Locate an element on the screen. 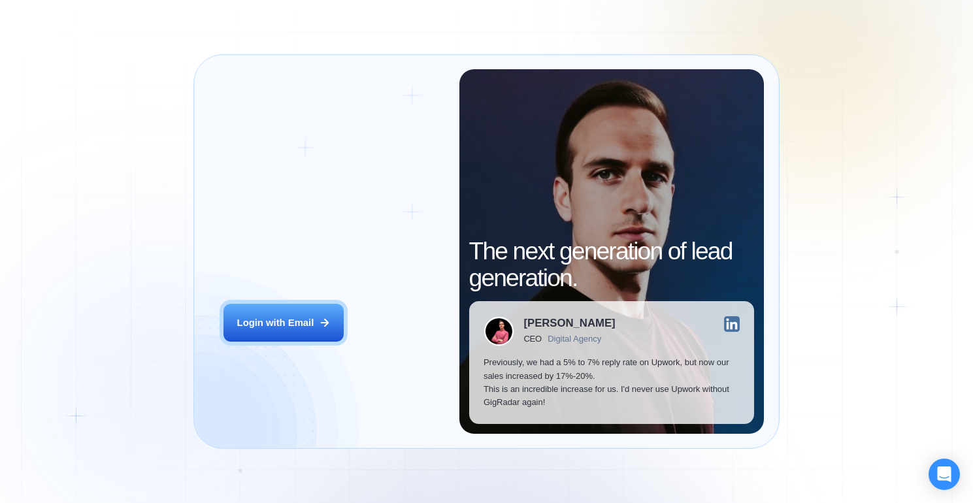 The width and height of the screenshot is (973, 503). button: Login with Email is located at coordinates (284, 323).